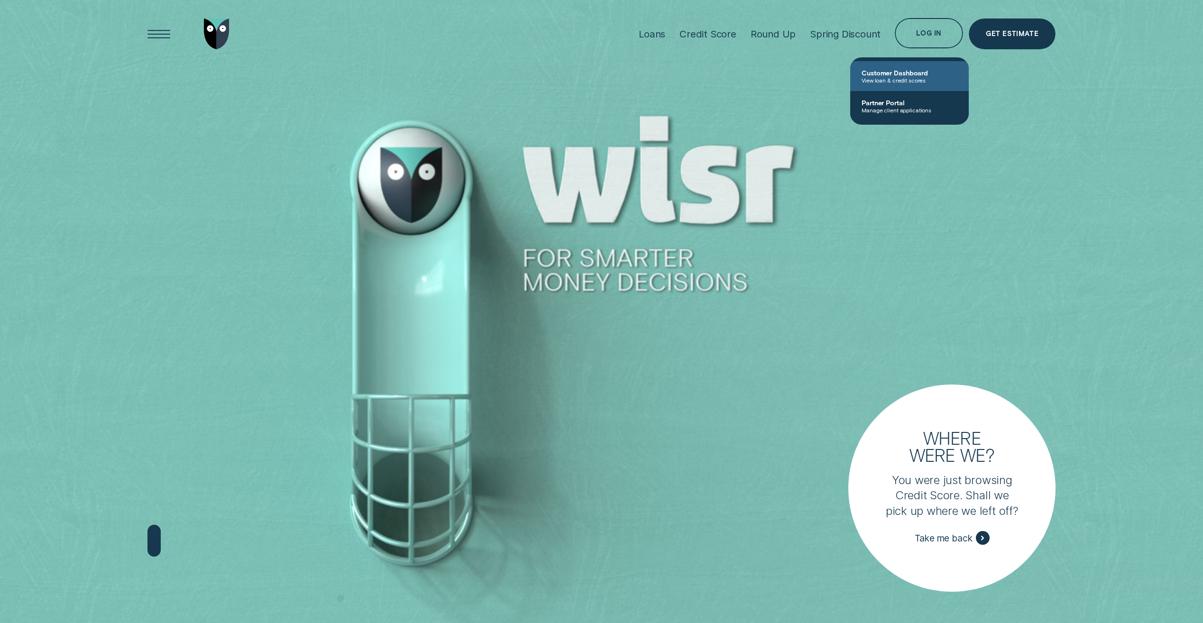 The width and height of the screenshot is (1203, 623). Describe the element at coordinates (159, 34) in the screenshot. I see `button: Open Menu` at that location.